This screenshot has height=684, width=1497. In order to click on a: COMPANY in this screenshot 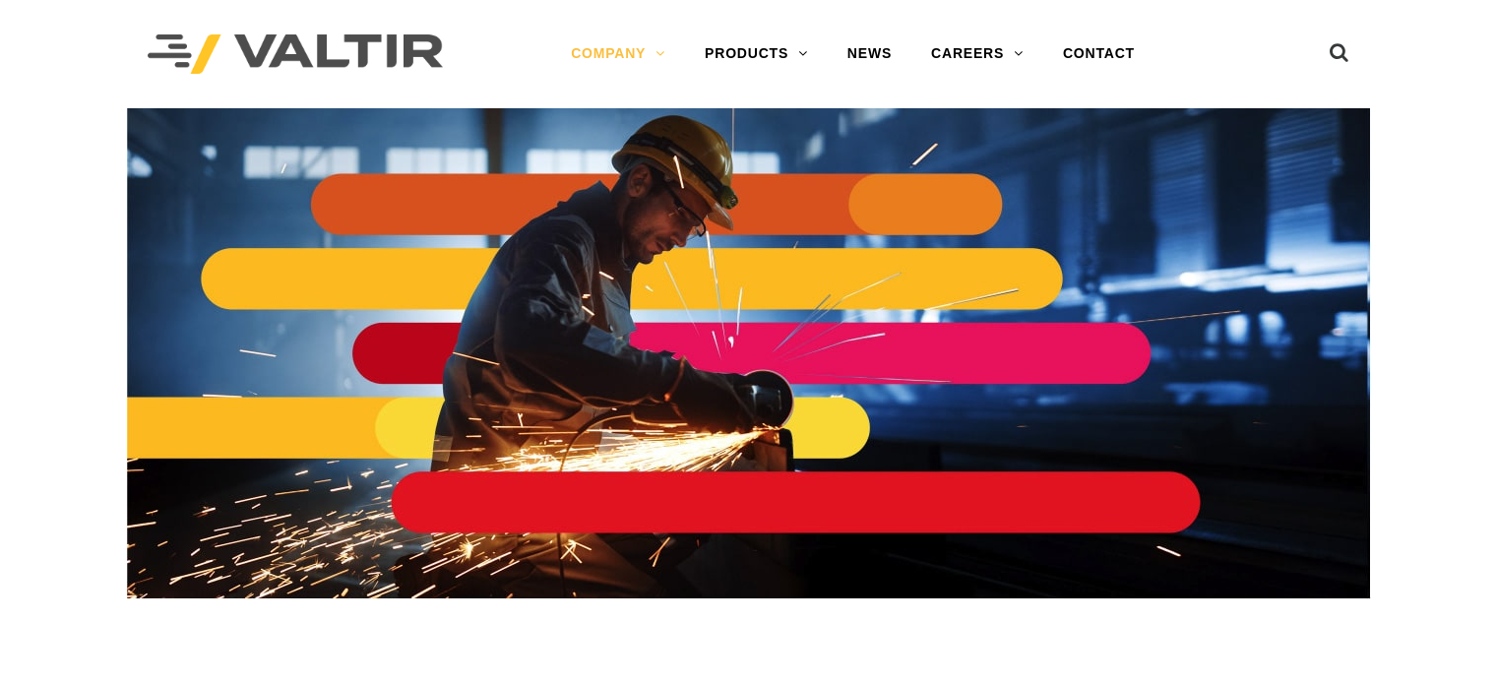, I will do `click(618, 54)`.